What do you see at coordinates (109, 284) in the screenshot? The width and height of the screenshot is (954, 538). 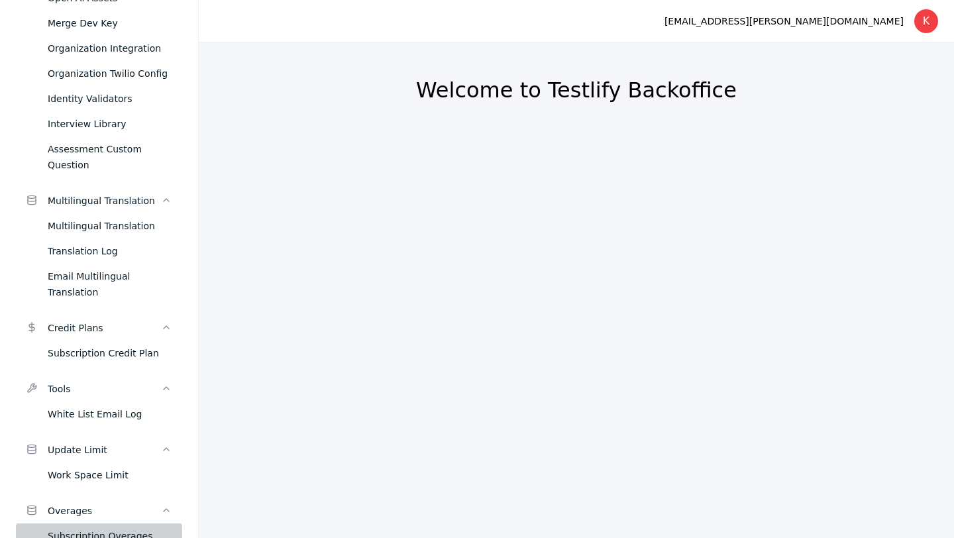 I see `div: Email Multilingual Translation` at bounding box center [109, 284].